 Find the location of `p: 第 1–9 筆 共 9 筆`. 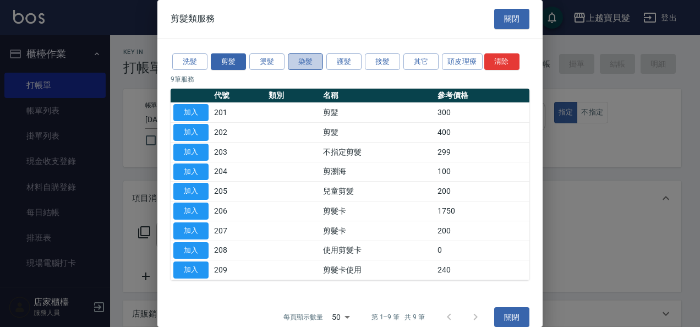

p: 第 1–9 筆 共 9 筆 is located at coordinates (398, 317).